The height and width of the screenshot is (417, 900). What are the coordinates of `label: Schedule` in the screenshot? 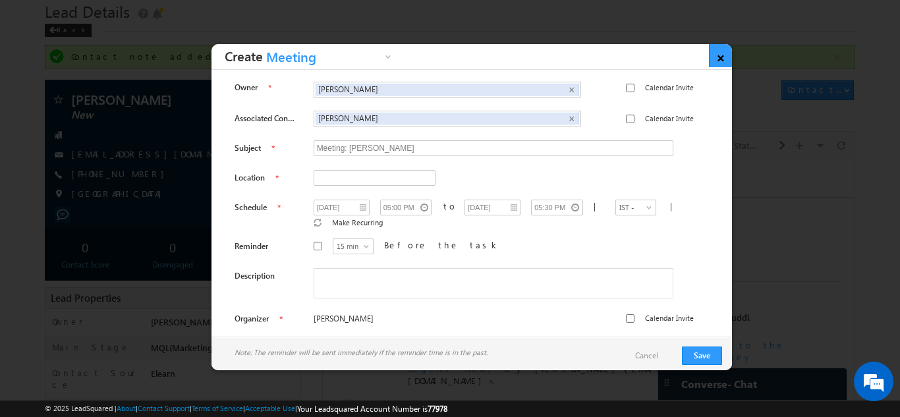 It's located at (250, 207).